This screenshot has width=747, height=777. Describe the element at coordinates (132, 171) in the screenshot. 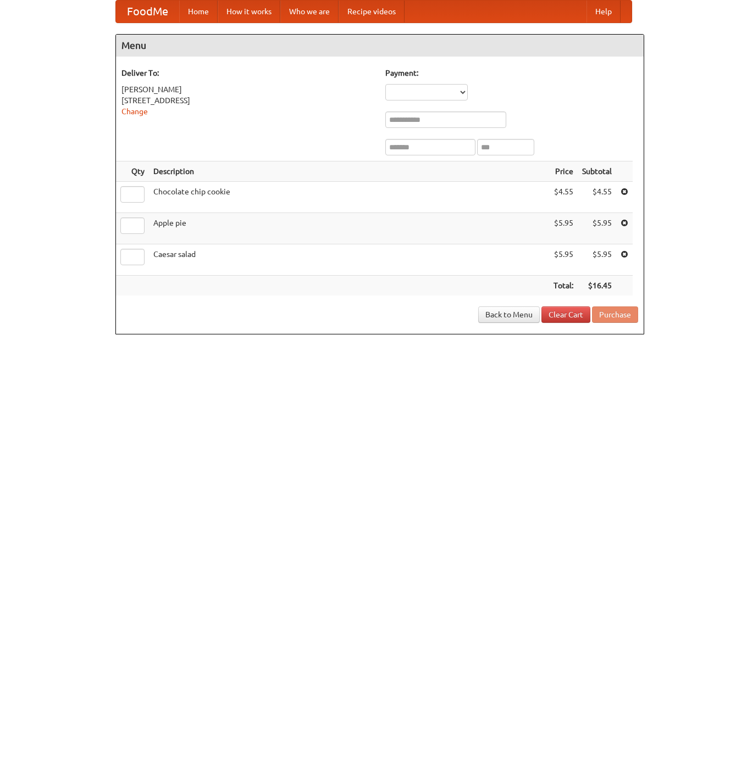

I see `th: Qty` at that location.